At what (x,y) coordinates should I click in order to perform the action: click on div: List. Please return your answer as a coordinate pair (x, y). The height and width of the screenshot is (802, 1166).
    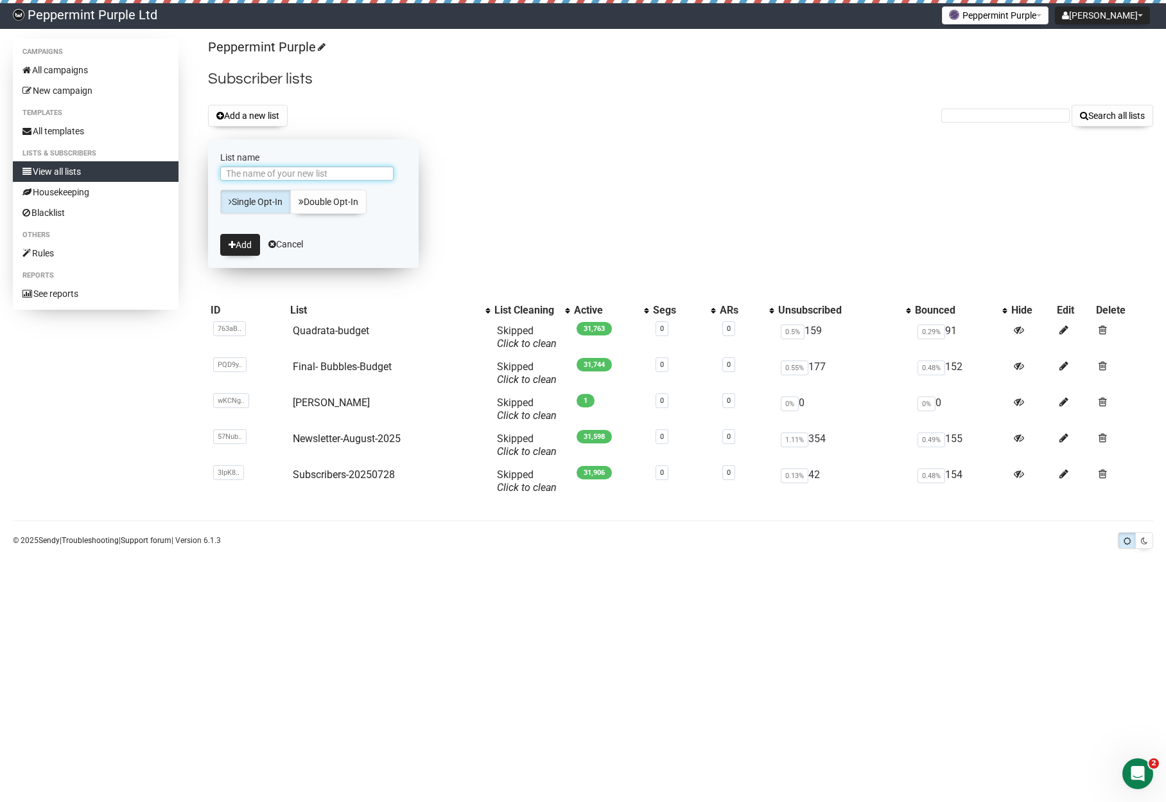
    Looking at the image, I should click on (385, 310).